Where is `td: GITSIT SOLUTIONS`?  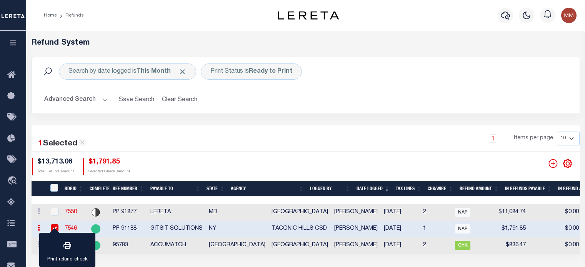 td: GITSIT SOLUTIONS is located at coordinates (177, 229).